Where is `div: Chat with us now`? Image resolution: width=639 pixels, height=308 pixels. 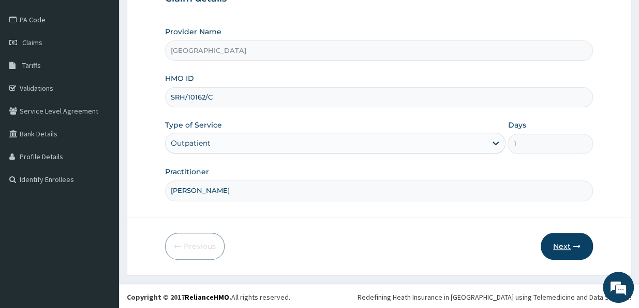
div: Chat with us now is located at coordinates (114, 65).